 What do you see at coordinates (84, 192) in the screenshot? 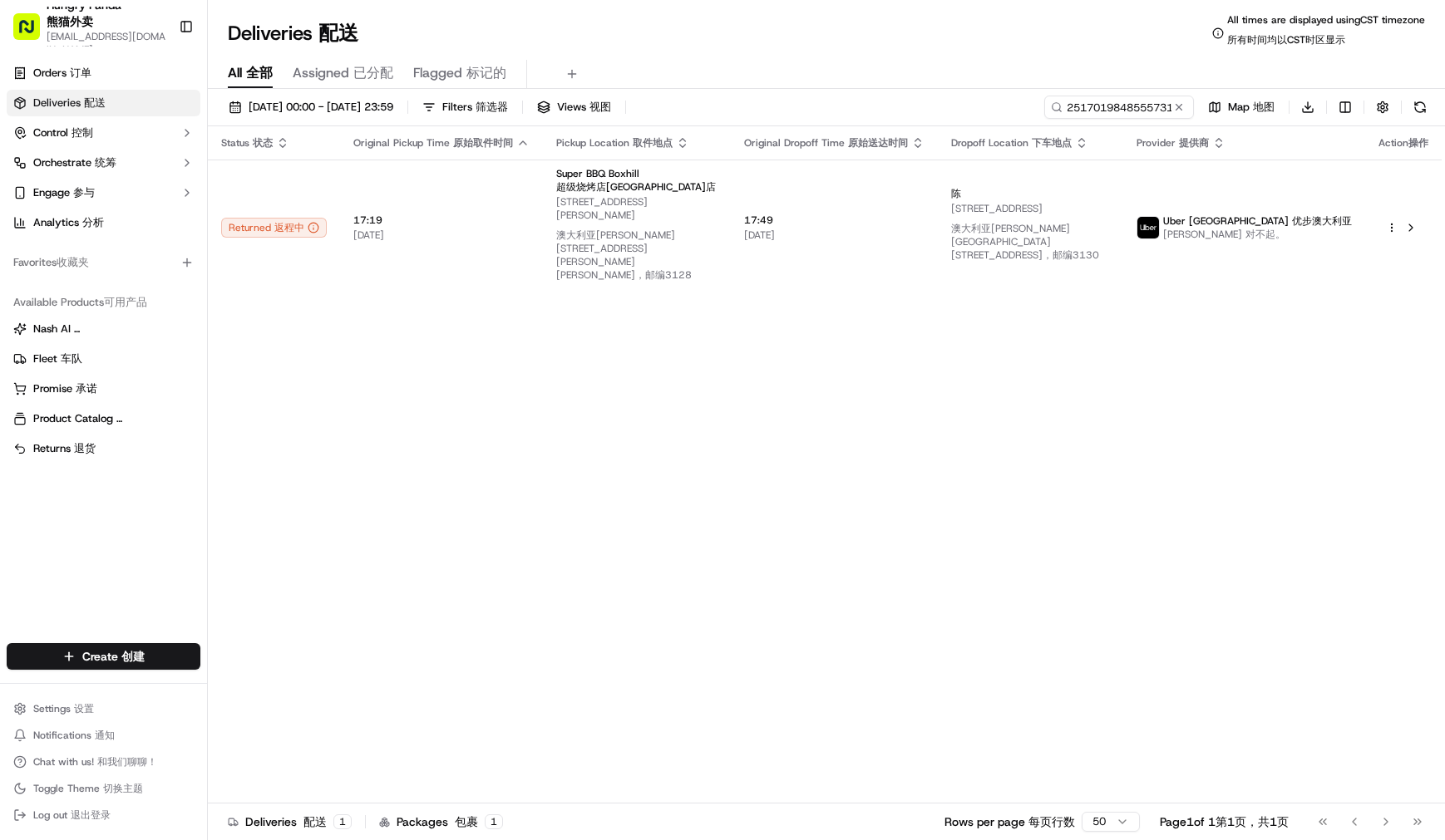
I see `span: 参与` at bounding box center [84, 192].